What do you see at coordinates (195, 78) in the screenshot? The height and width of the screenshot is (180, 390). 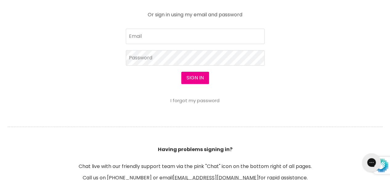 I see `button: Sign in` at bounding box center [195, 78].